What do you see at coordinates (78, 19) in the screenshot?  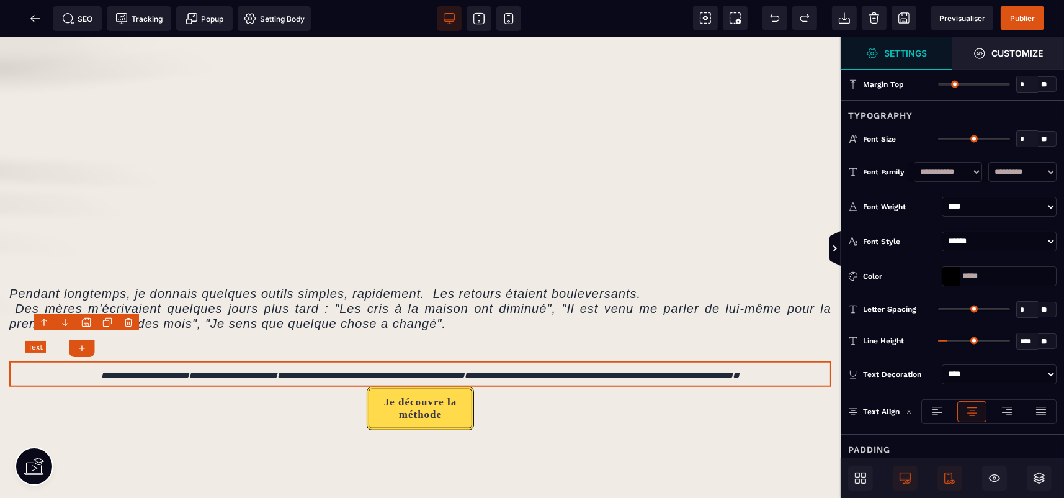 I see `span: SEO` at bounding box center [78, 19].